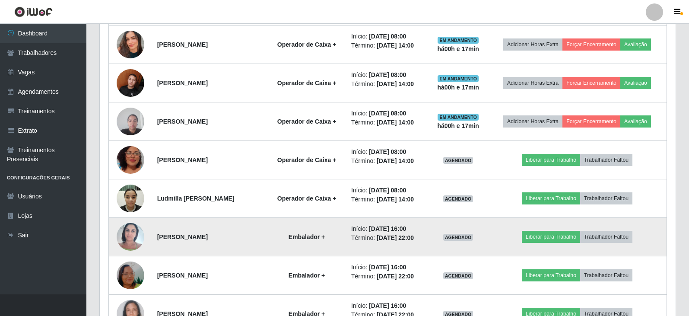 The image size is (689, 316). What do you see at coordinates (130, 160) in the screenshot?
I see `img: 1742240840112.jpeg` at bounding box center [130, 160].